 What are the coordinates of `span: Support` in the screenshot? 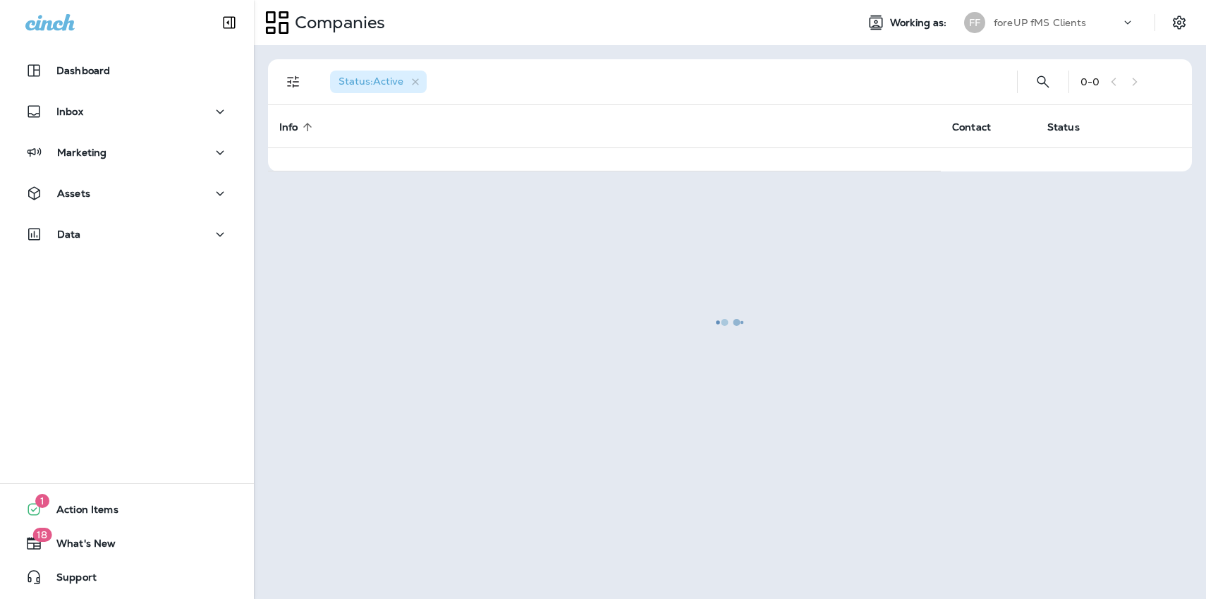 It's located at (69, 580).